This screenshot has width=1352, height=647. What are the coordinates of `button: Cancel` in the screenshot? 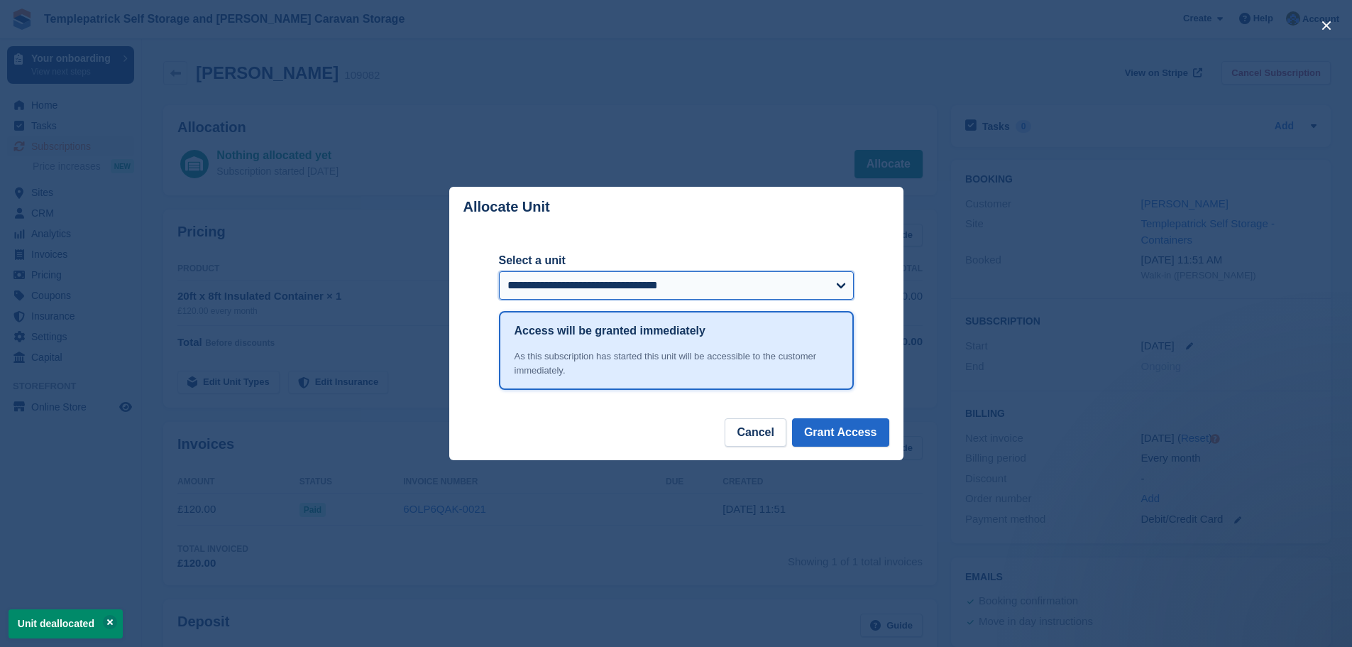 It's located at (755, 432).